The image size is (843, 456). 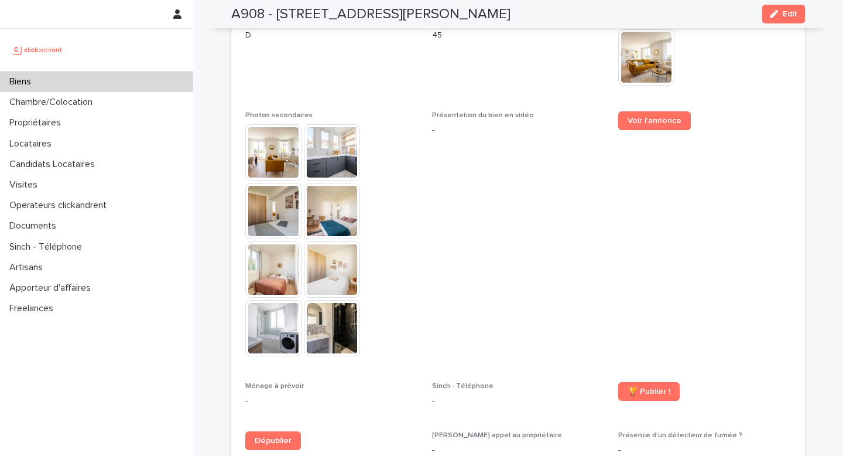 I want to click on a: 🏆 Publier !, so click(x=649, y=391).